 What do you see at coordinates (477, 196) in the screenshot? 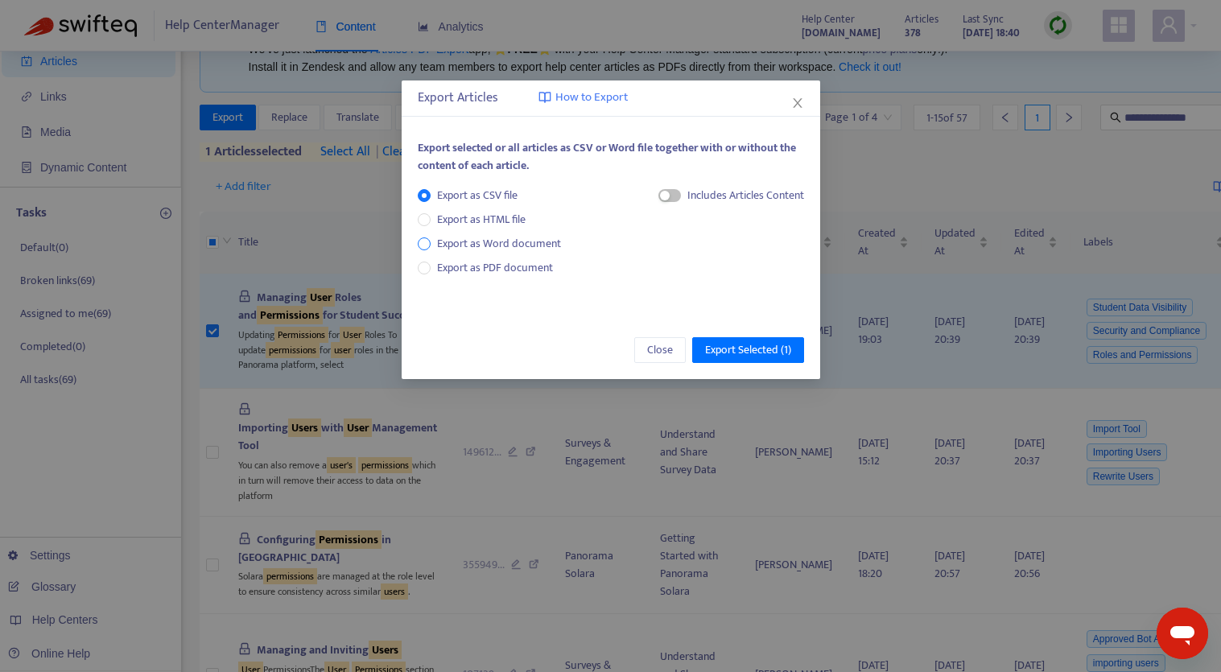
I see `span: Export as CSV file` at bounding box center [477, 196].